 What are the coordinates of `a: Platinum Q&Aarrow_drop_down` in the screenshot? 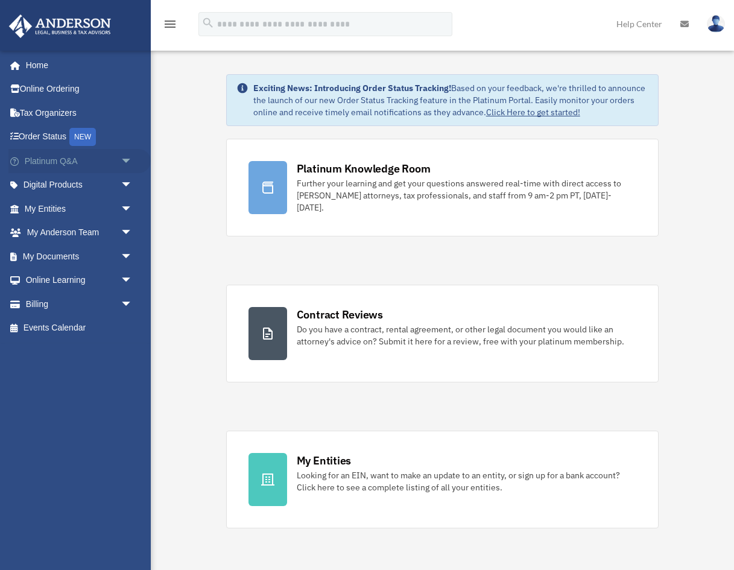 It's located at (80, 161).